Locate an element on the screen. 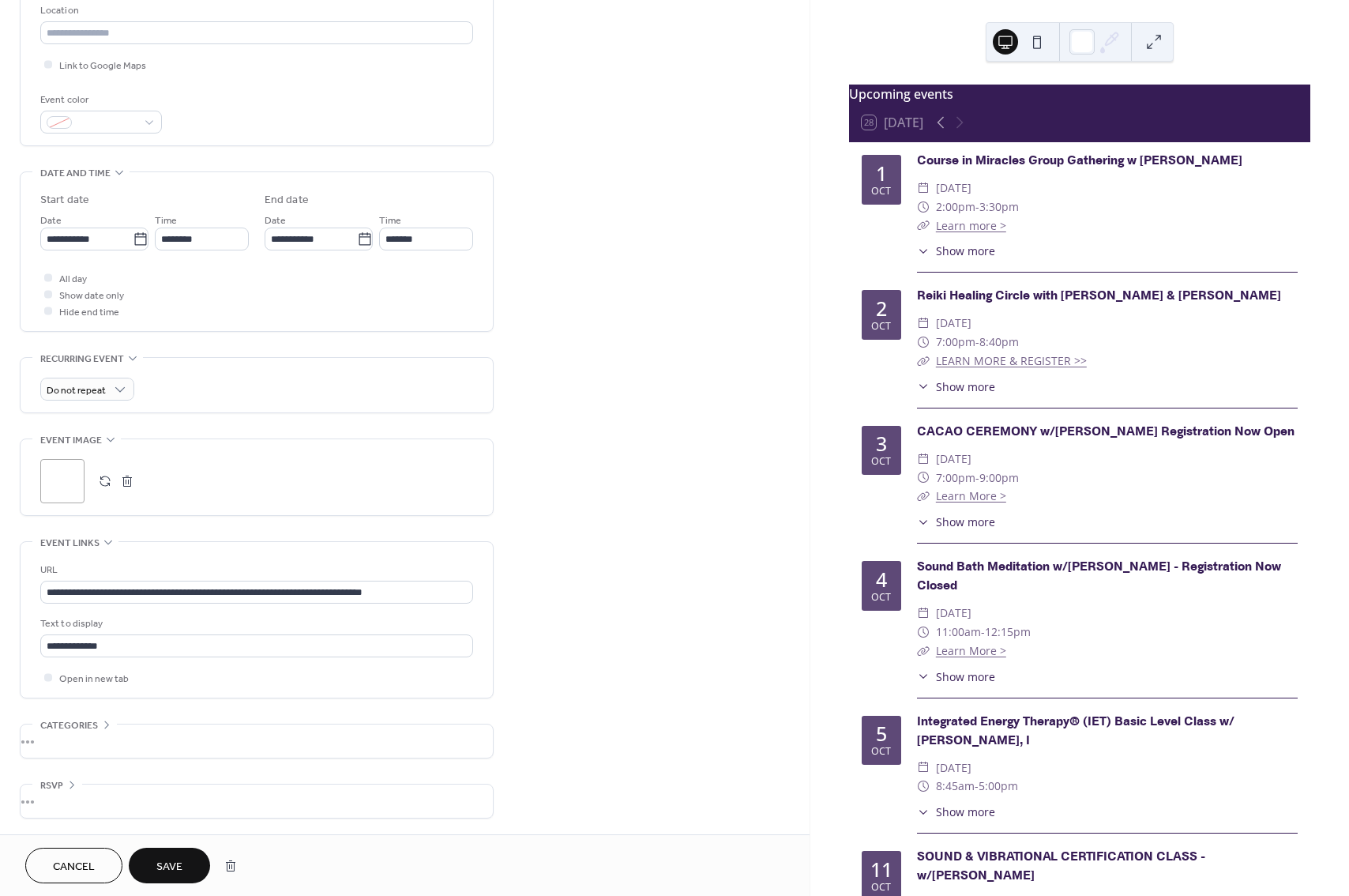 The image size is (1349, 896). div: 1 is located at coordinates (882, 173).